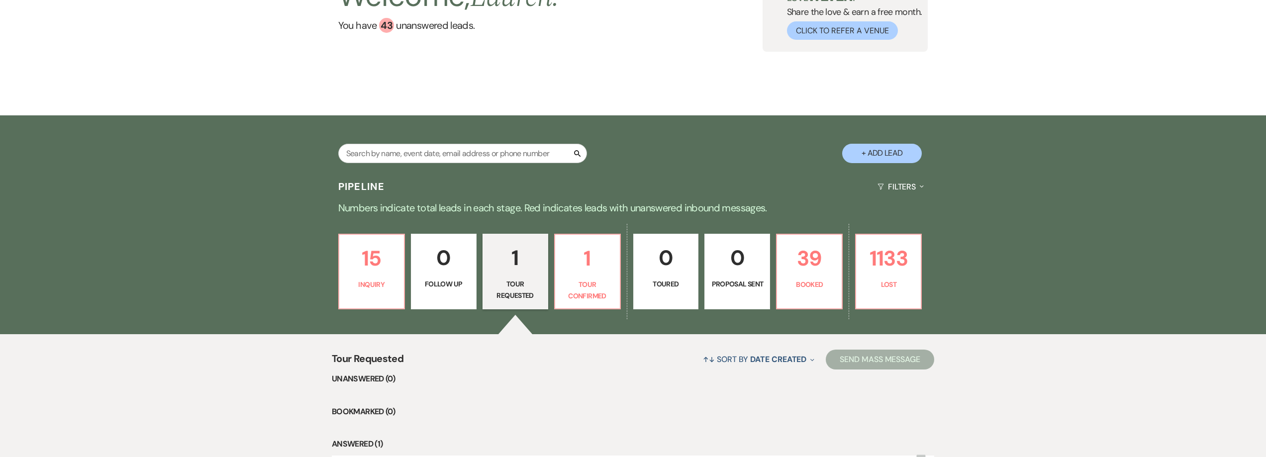  I want to click on span: Date Created, so click(778, 359).